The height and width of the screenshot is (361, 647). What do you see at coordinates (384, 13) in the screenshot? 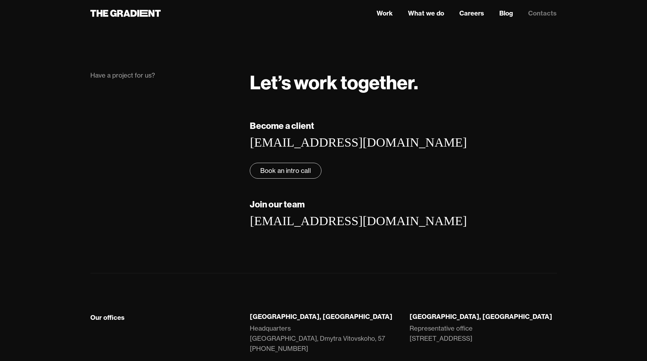
I see `a: Work` at bounding box center [384, 13].